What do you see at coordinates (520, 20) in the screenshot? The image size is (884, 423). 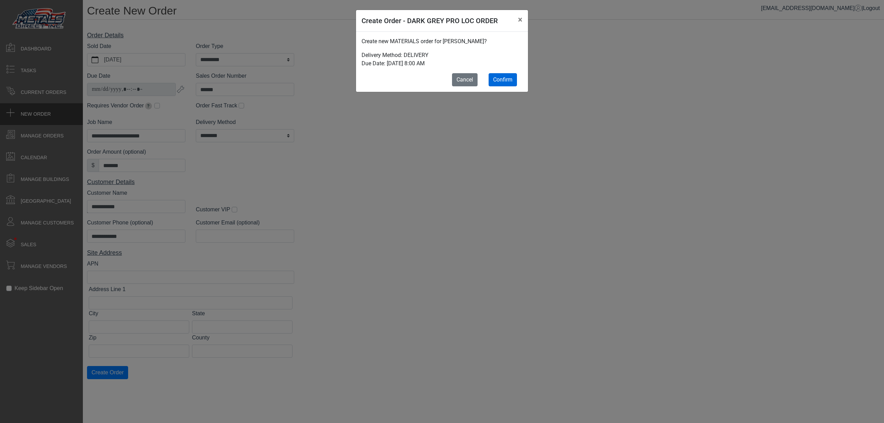 I see `button: Close` at bounding box center [520, 20].